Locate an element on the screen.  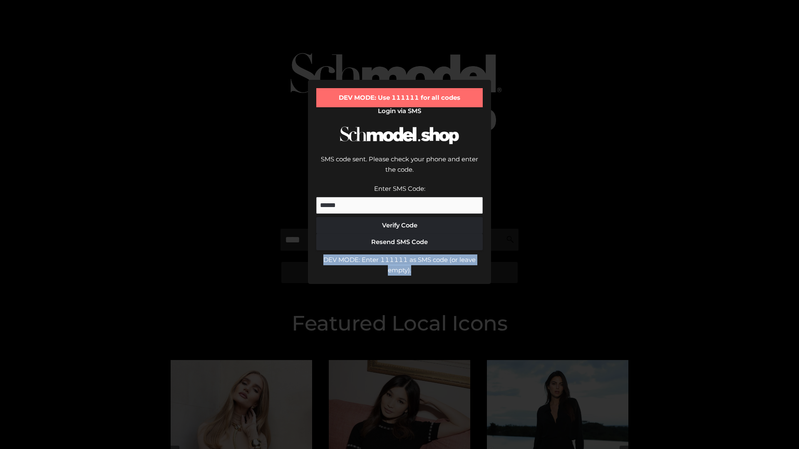
img: Schmodel Logo is located at coordinates (399, 135).